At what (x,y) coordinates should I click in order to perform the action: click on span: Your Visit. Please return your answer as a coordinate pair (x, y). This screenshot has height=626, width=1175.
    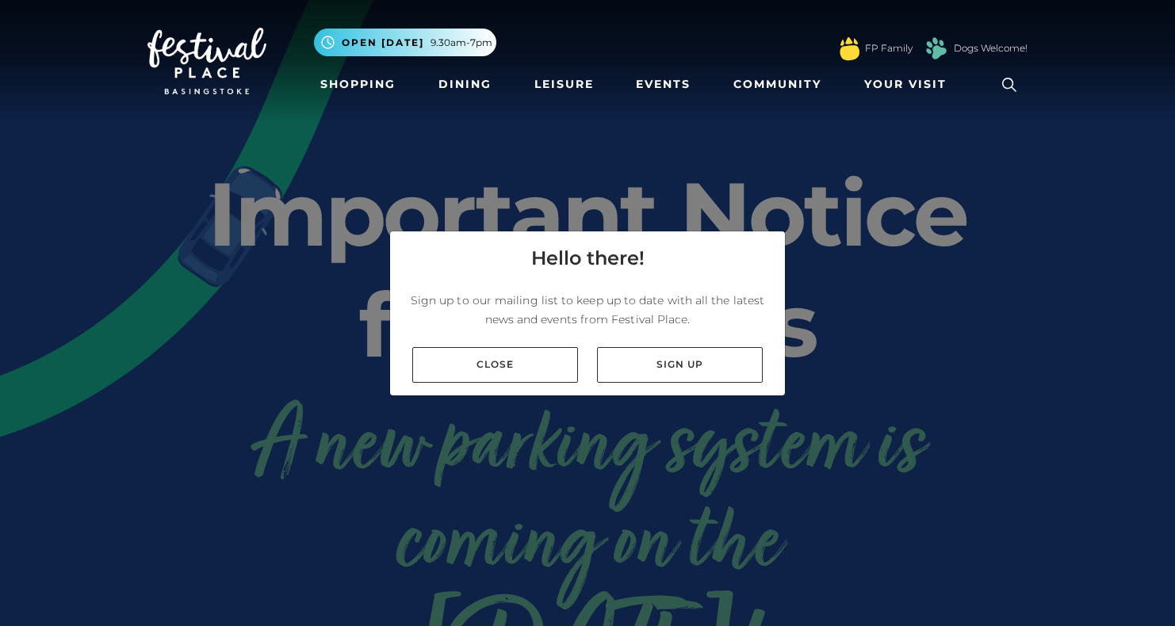
    Looking at the image, I should click on (905, 84).